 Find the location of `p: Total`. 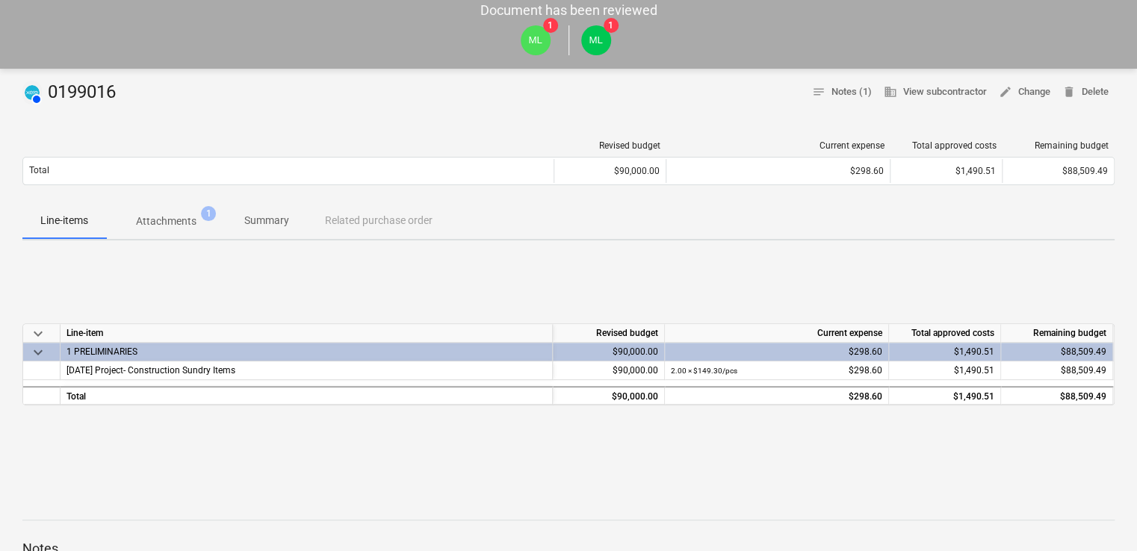

p: Total is located at coordinates (39, 170).